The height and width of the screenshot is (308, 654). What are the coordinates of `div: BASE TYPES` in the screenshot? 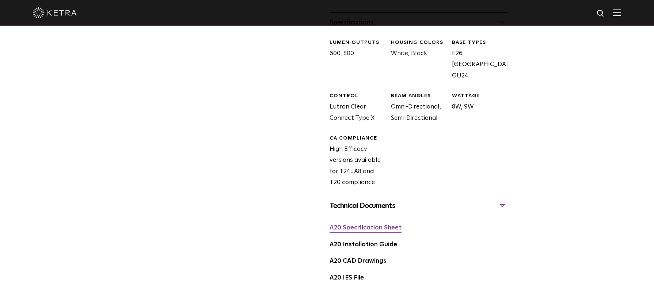 It's located at (480, 43).